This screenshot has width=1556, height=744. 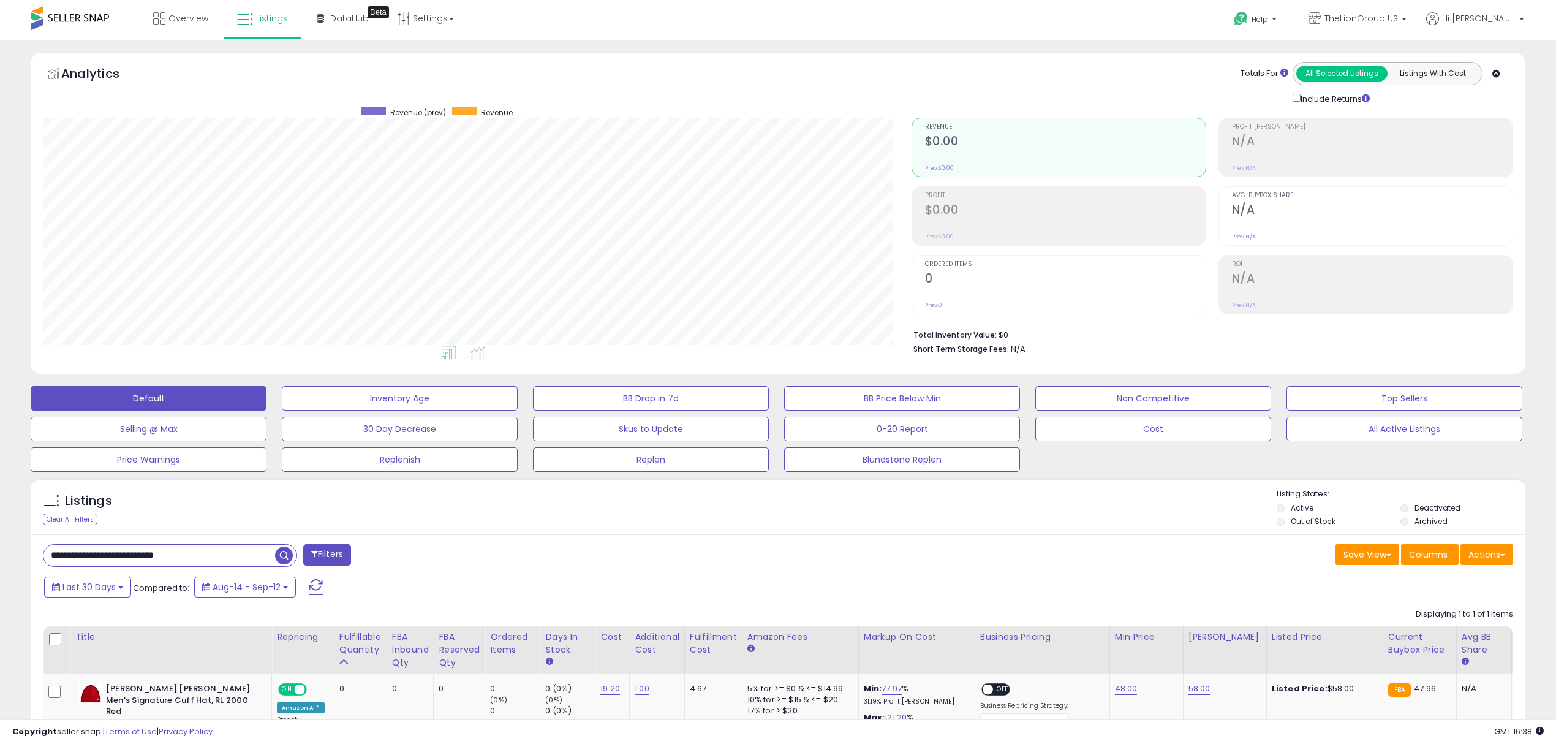 What do you see at coordinates (554, 700) in the screenshot?
I see `small: (0%)` at bounding box center [554, 700].